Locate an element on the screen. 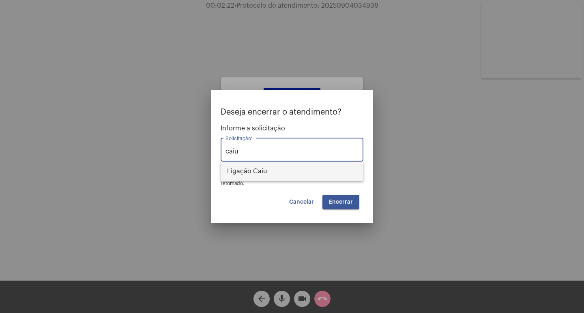  input: Buscar solicitação is located at coordinates (292, 152).